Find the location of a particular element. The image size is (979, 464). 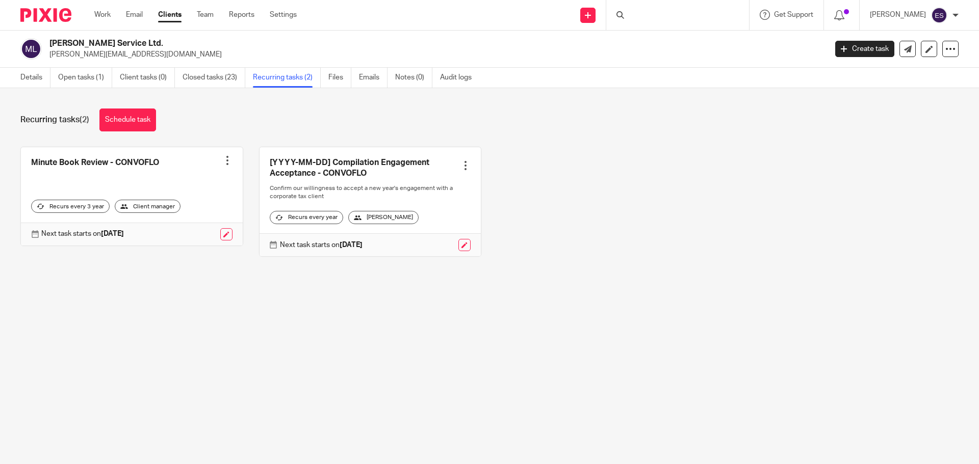

a: Emails is located at coordinates (373, 77).